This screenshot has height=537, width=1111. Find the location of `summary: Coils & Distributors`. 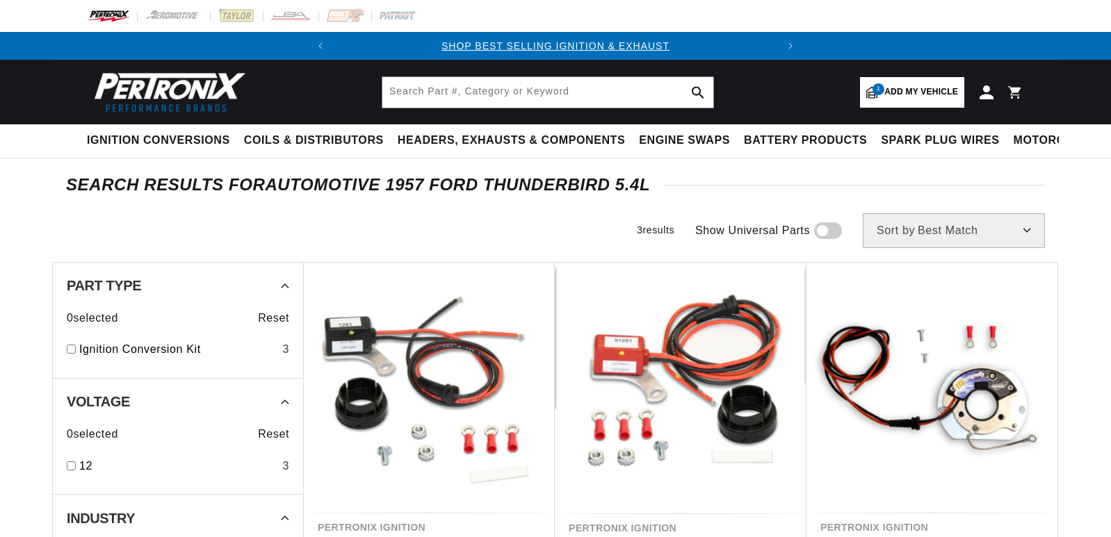

summary: Coils & Distributors is located at coordinates (313, 140).